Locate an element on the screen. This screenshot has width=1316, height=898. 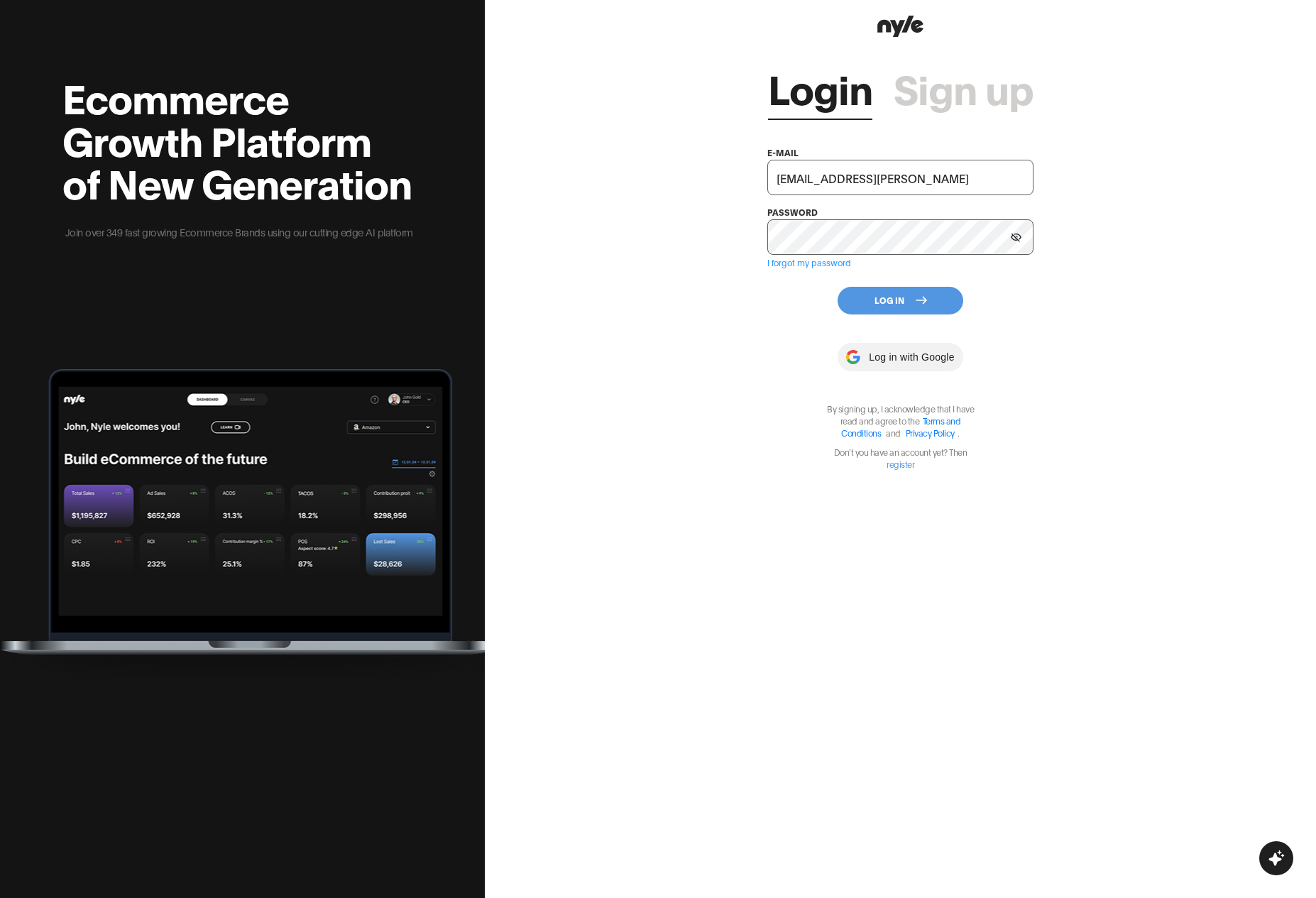
button: Log in with Google is located at coordinates (901, 357).